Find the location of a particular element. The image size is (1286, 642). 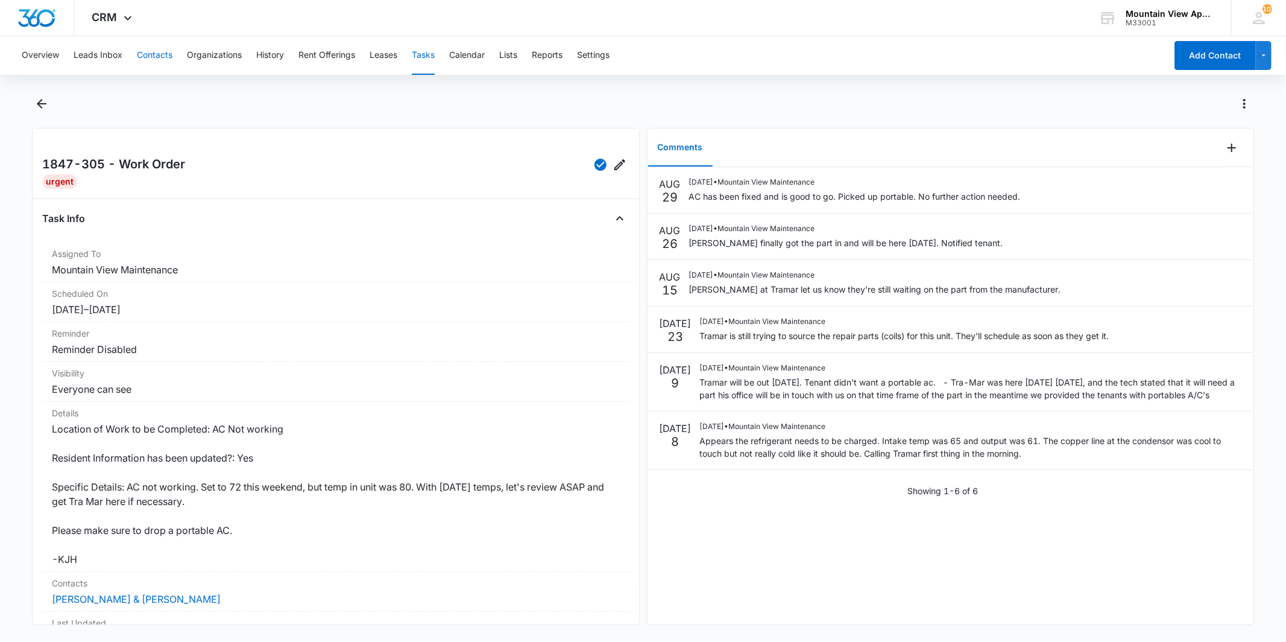

dt: Assigned To is located at coordinates (335, 253).